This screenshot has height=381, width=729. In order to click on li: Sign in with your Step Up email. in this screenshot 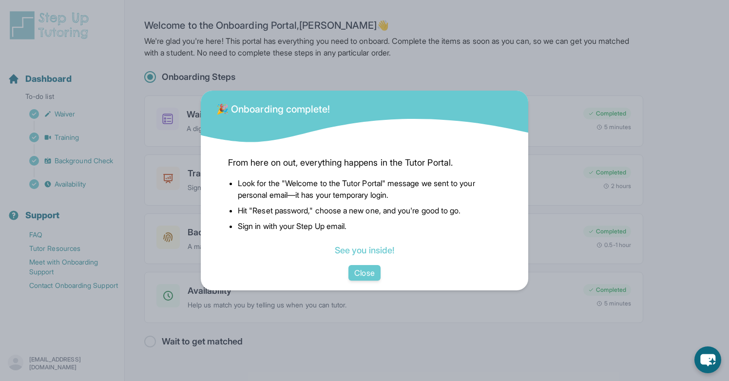, I will do `click(370, 226)`.